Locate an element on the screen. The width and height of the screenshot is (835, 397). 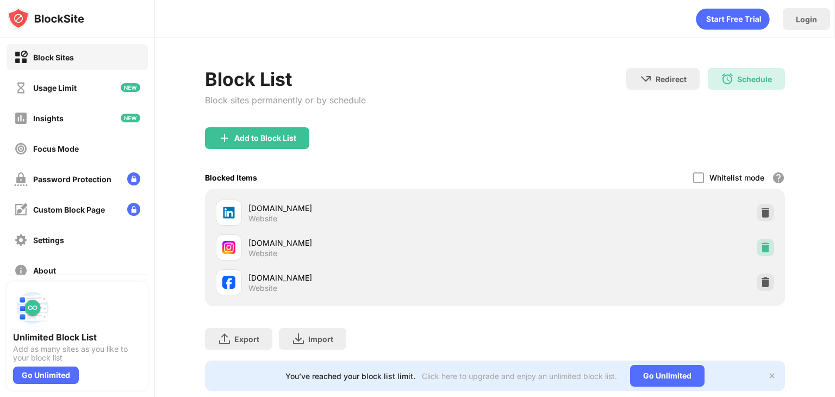
img: logo-blocksite.svg is located at coordinates (46, 18).